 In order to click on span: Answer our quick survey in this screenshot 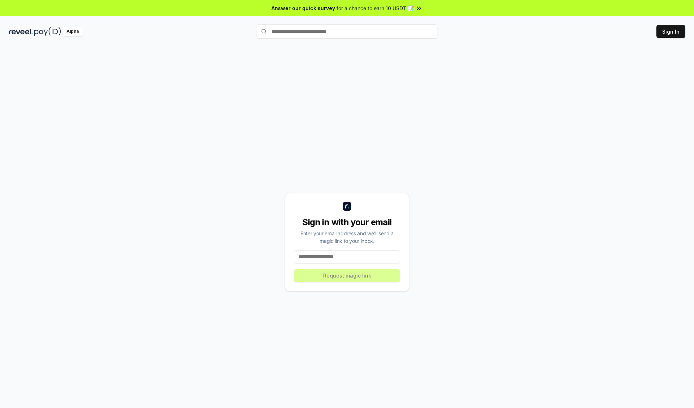, I will do `click(303, 8)`.